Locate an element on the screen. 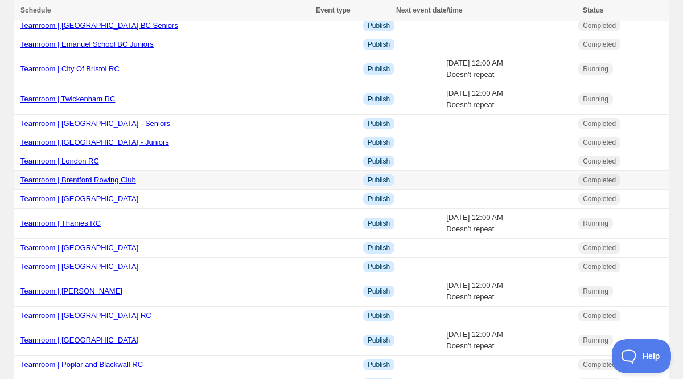 Image resolution: width=683 pixels, height=379 pixels. a: Teamroom | Brentford Rowing Club is located at coordinates (78, 179).